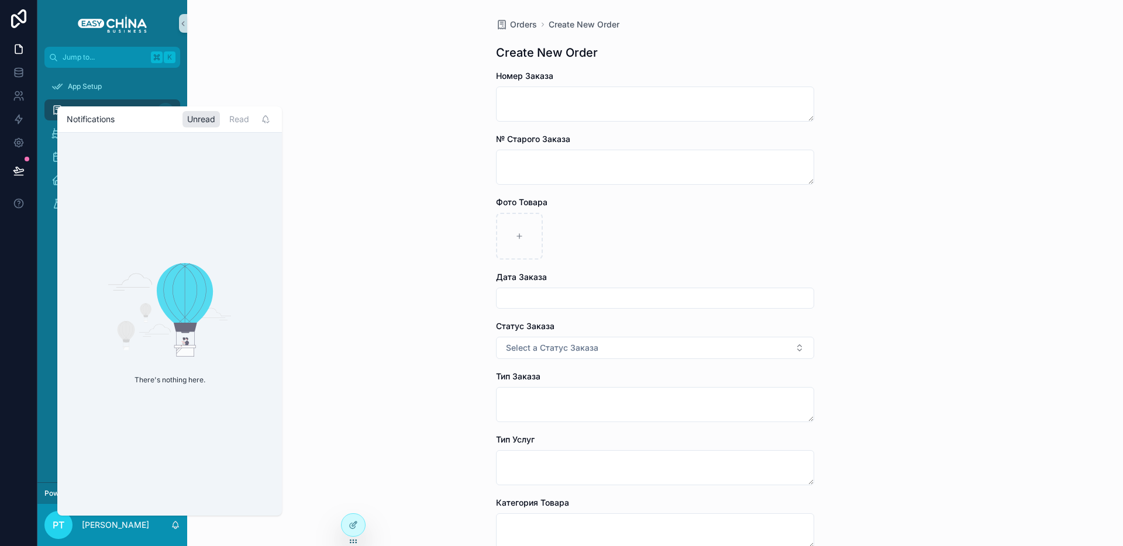  Describe the element at coordinates (170, 57) in the screenshot. I see `span: K` at that location.